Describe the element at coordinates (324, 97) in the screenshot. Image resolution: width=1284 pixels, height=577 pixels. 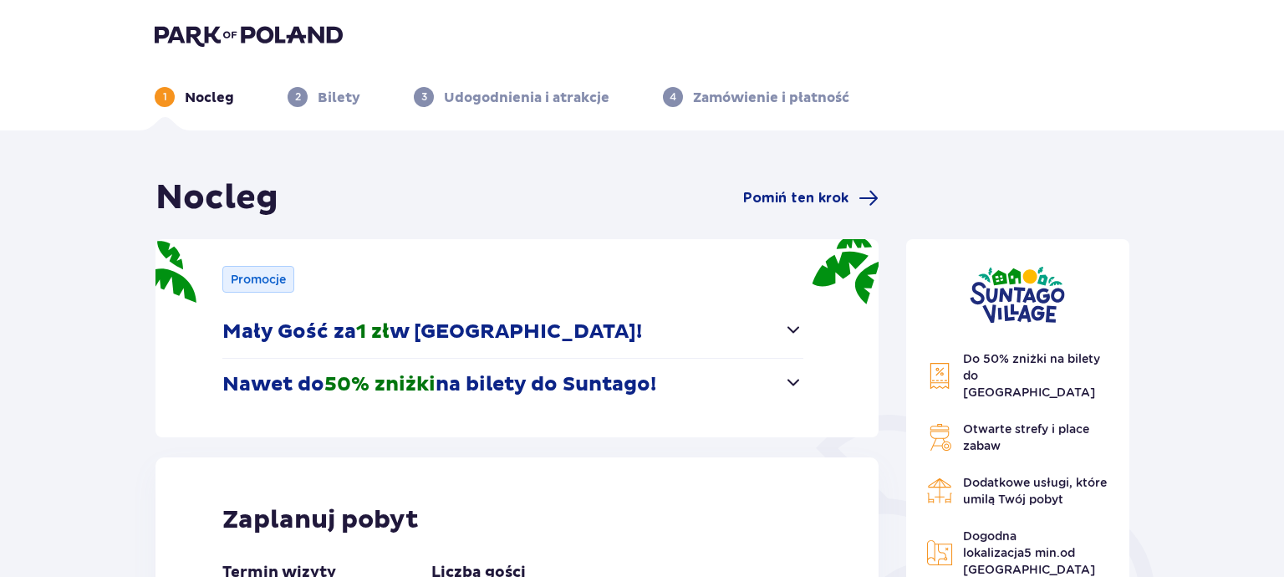
I see `div: 2Bilety` at that location.